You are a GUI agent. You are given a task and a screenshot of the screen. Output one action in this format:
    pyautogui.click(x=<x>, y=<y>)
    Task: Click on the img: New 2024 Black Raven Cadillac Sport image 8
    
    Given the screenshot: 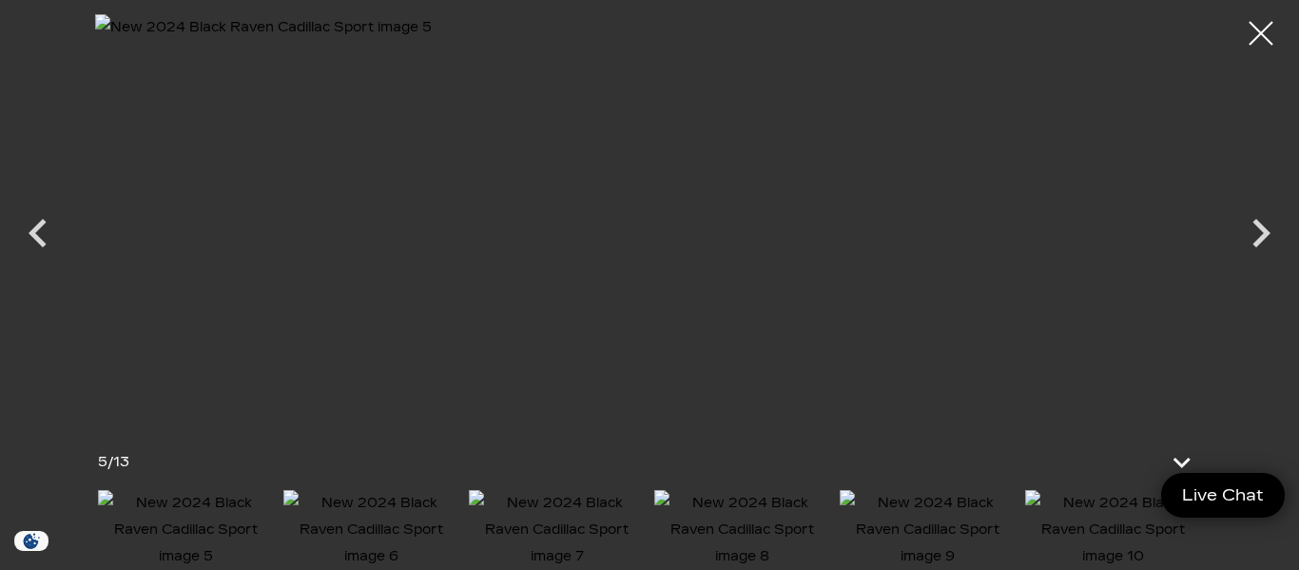 What is the action you would take?
    pyautogui.click(x=742, y=530)
    